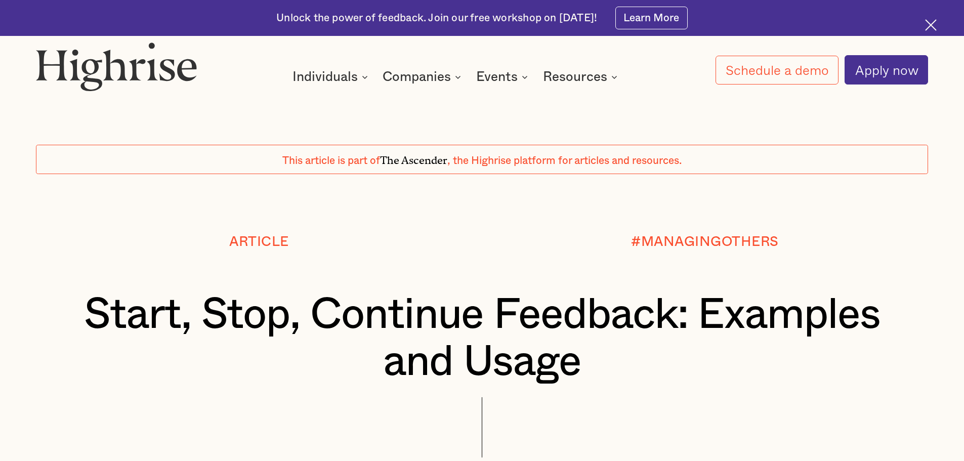  I want to click on div: Article, so click(259, 241).